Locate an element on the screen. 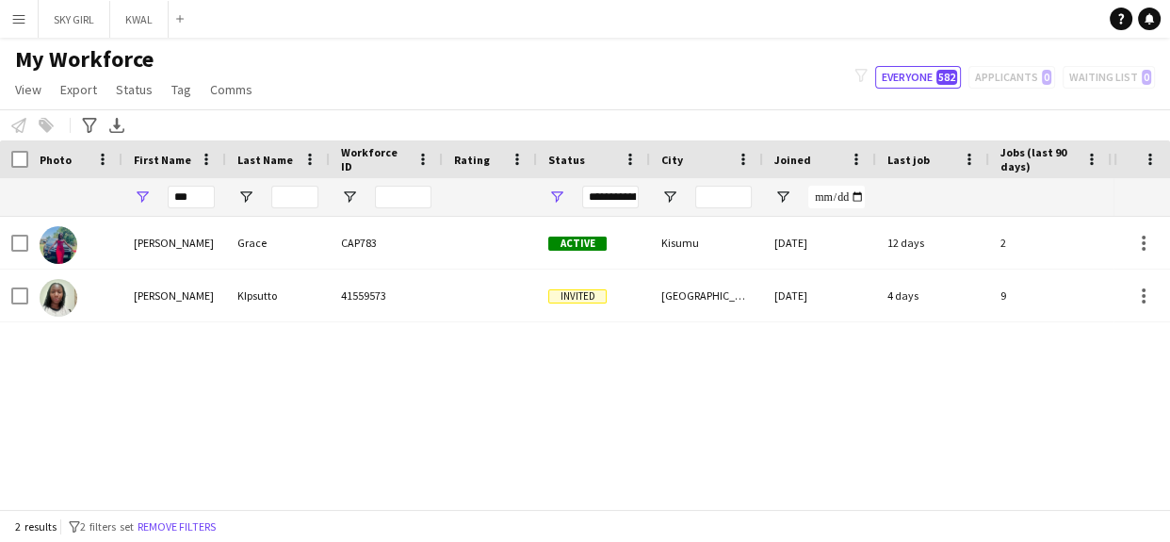 This screenshot has width=1170, height=542. span: Export is located at coordinates (78, 89).